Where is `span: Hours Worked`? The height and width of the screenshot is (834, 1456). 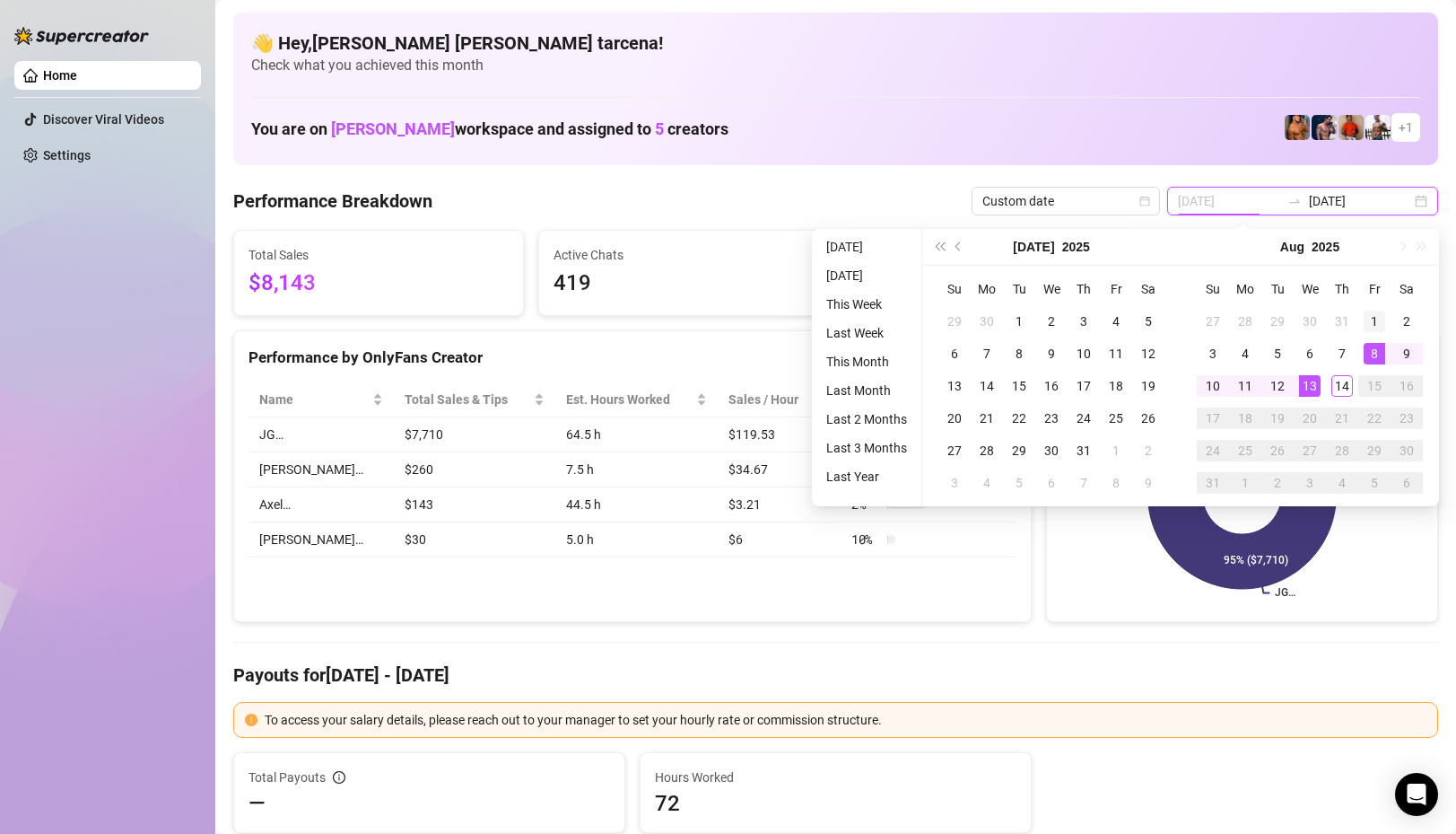
span: Hours Worked is located at coordinates (835, 777).